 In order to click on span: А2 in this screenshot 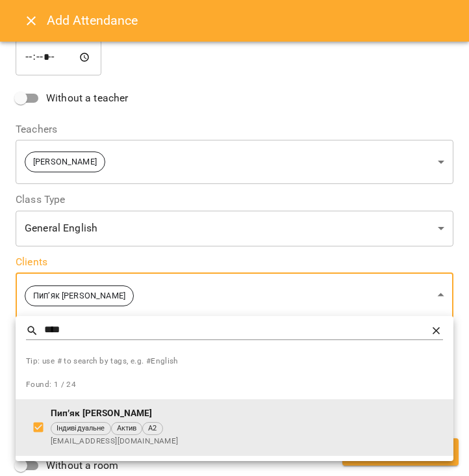, I will do `click(152, 428)`.